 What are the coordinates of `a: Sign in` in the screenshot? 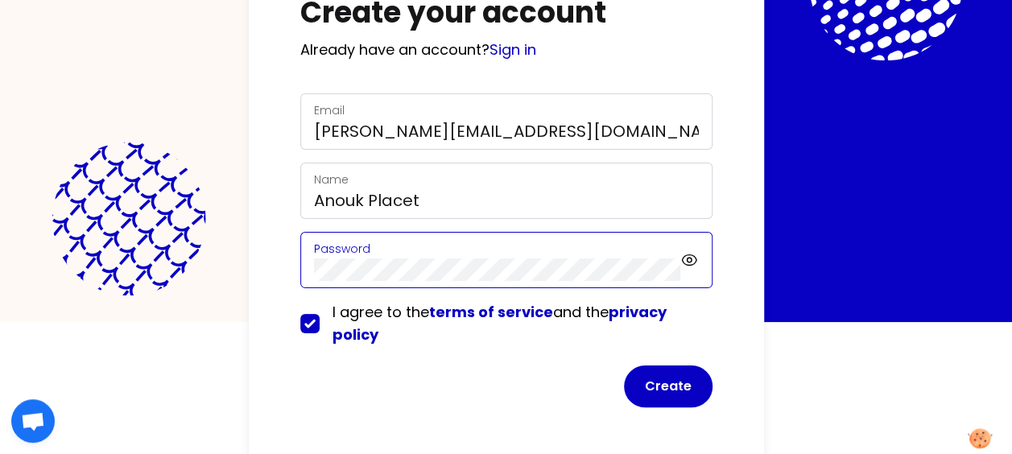 It's located at (513, 49).